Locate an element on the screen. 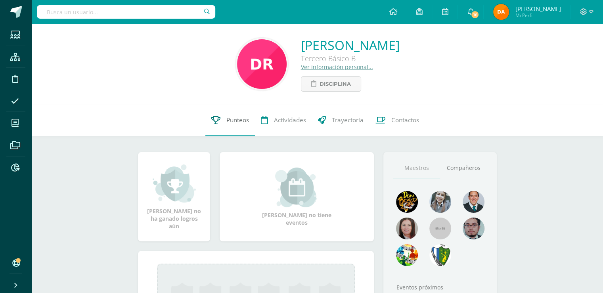  img: a43eca2235894a1cc1b3d6ce2f11d98a.png is located at coordinates (407, 255).